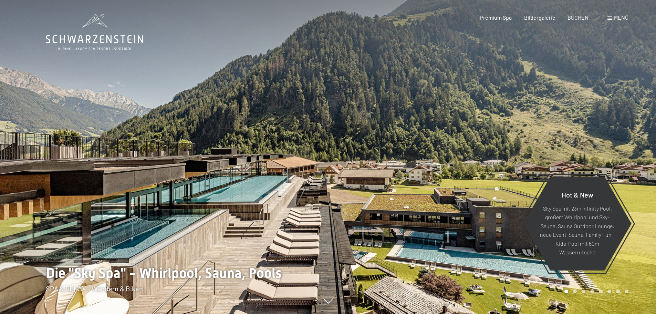  Describe the element at coordinates (621, 17) in the screenshot. I see `span: Menü` at that location.